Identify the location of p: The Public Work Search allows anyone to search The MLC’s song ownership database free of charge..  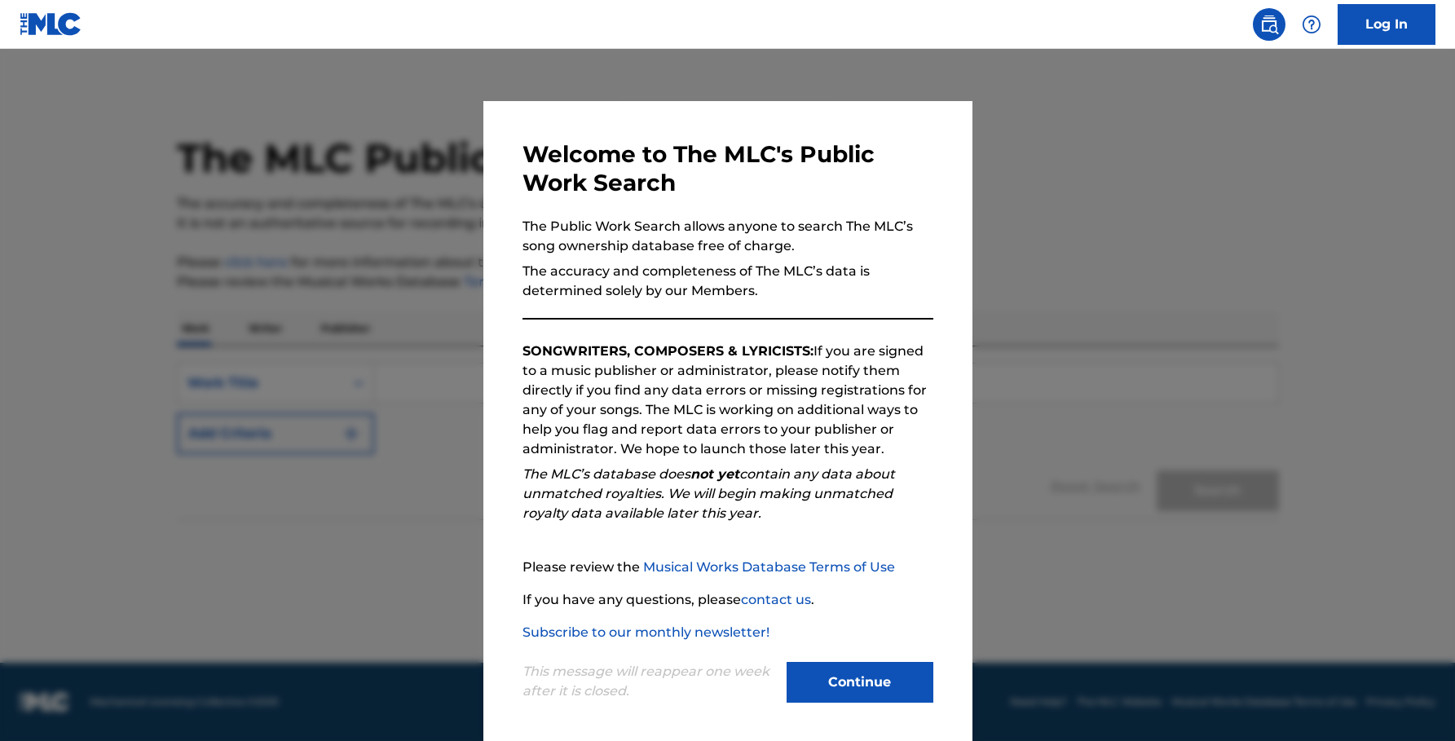
(728, 236).